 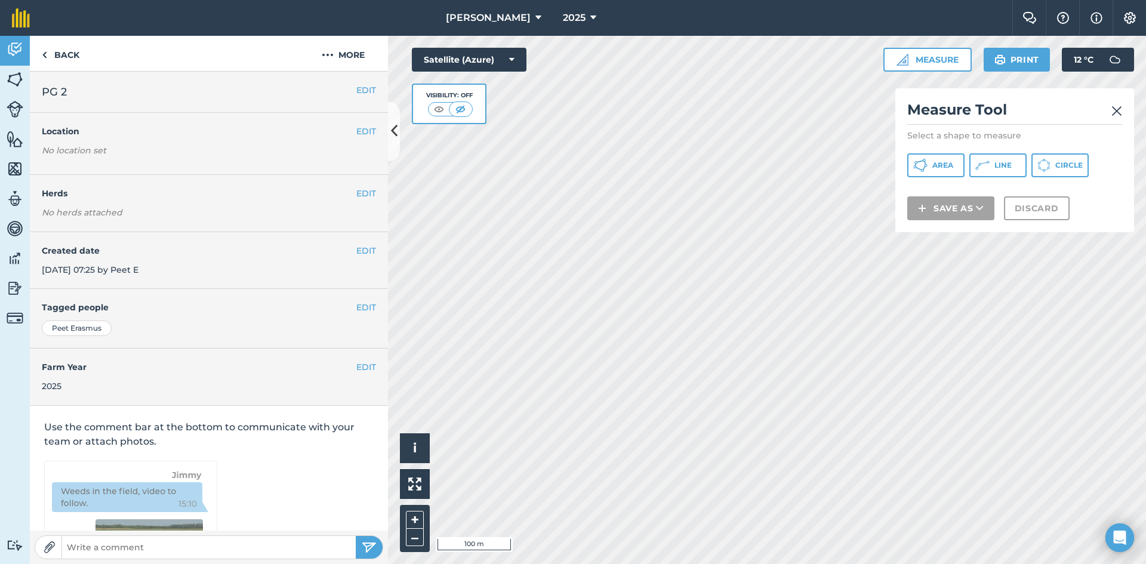 What do you see at coordinates (1097, 18) in the screenshot?
I see `img: svg+xml;base64,PHN2ZyB4bWxucz0iaHR0cDovL3d3dy53My5vcmcvMjAwMC9zdmciIHdpZHRoPSIxNyIgaGVpZ2h0PSIxNy...` at bounding box center [1097, 18].